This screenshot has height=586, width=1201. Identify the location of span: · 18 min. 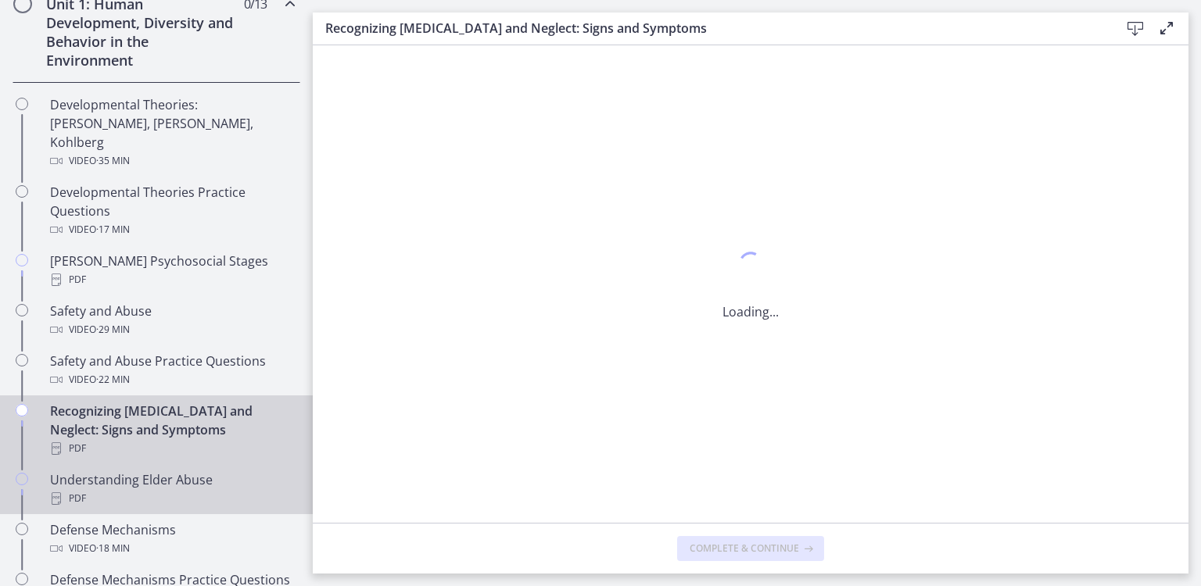
(113, 549).